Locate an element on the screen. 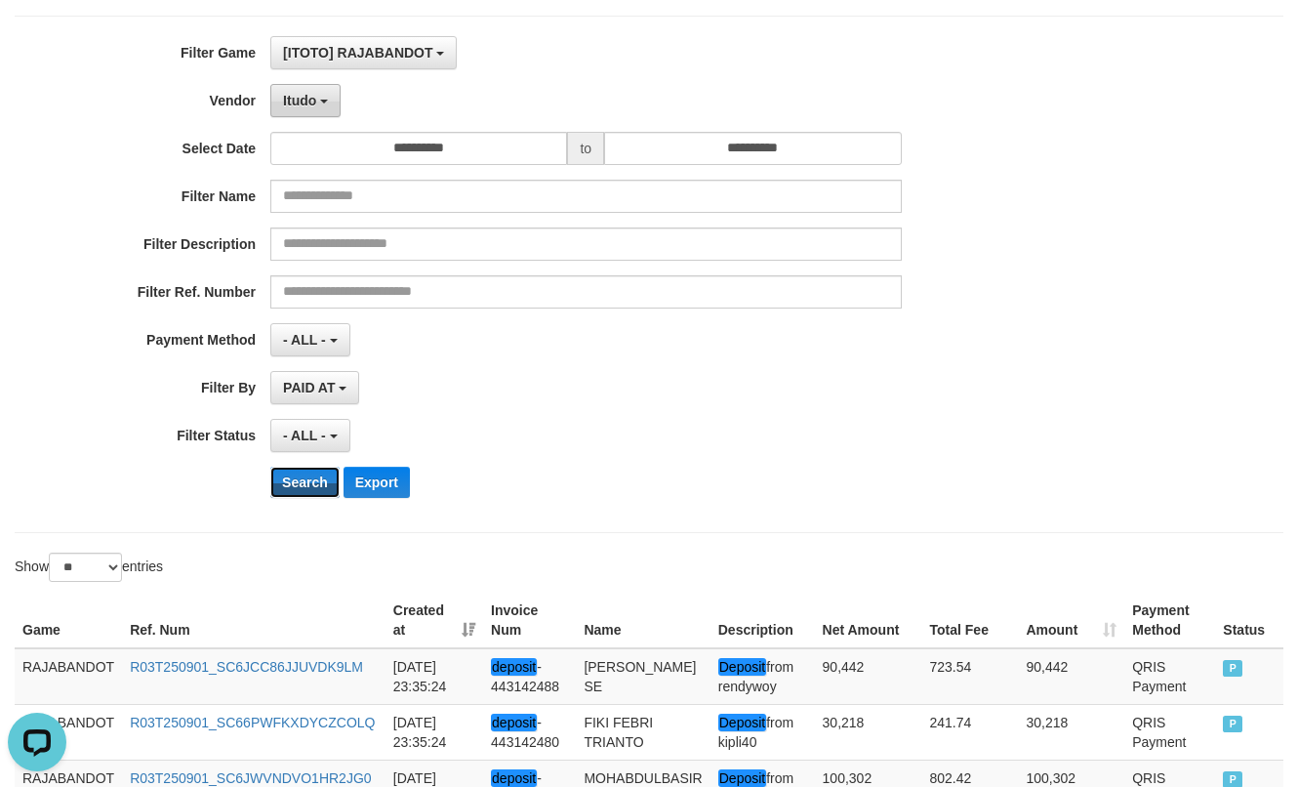 This screenshot has width=1298, height=787. span: Itudo is located at coordinates (300, 101).